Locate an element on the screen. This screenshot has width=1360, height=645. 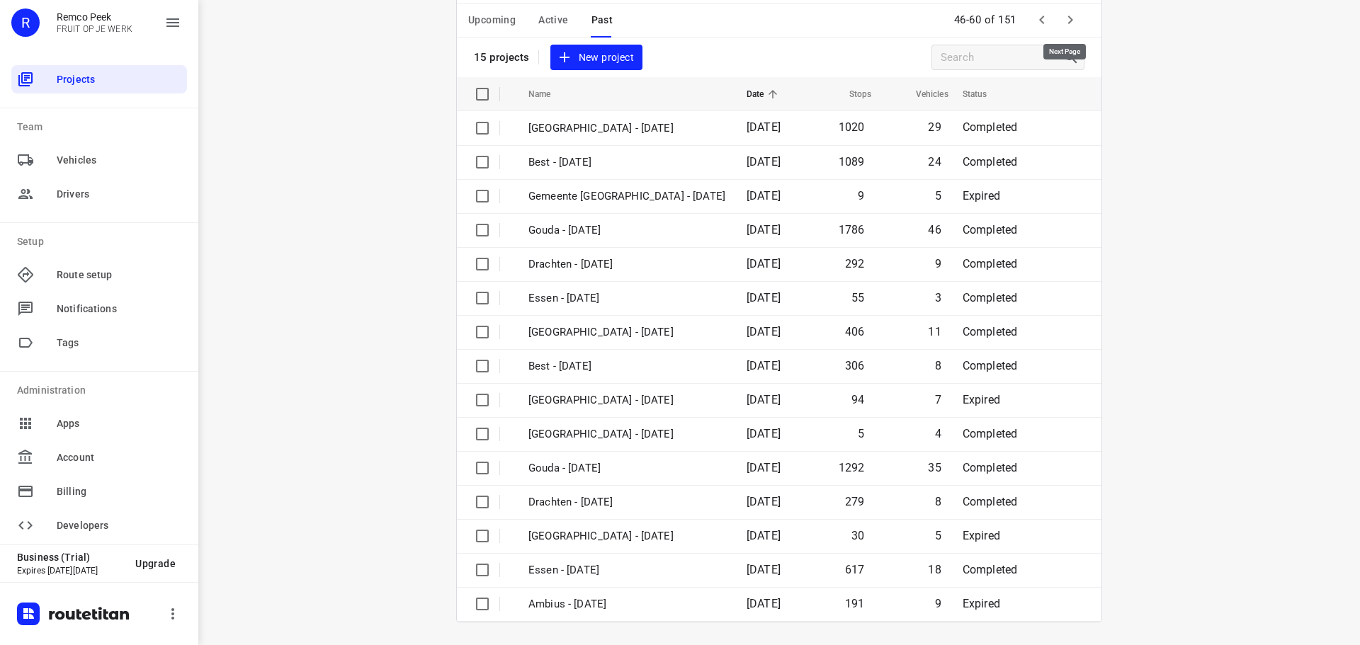
span: Tags is located at coordinates (119, 343).